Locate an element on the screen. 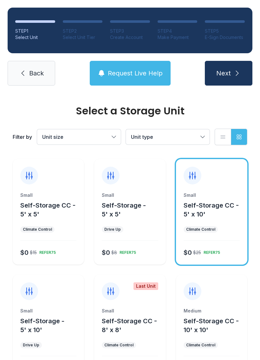  div: Make Payment is located at coordinates (177, 37).